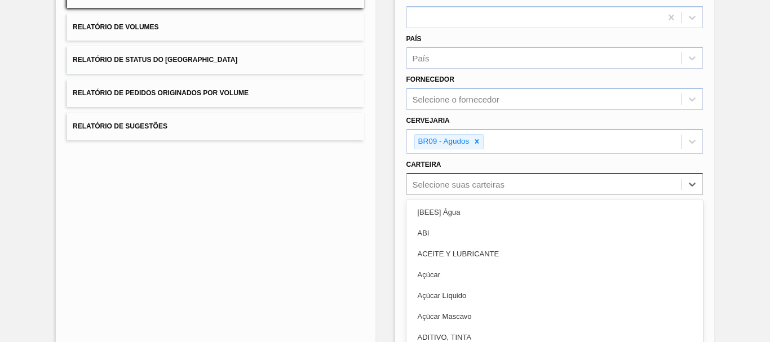 Image resolution: width=770 pixels, height=342 pixels. I want to click on span: Relatório de Sugestões, so click(120, 126).